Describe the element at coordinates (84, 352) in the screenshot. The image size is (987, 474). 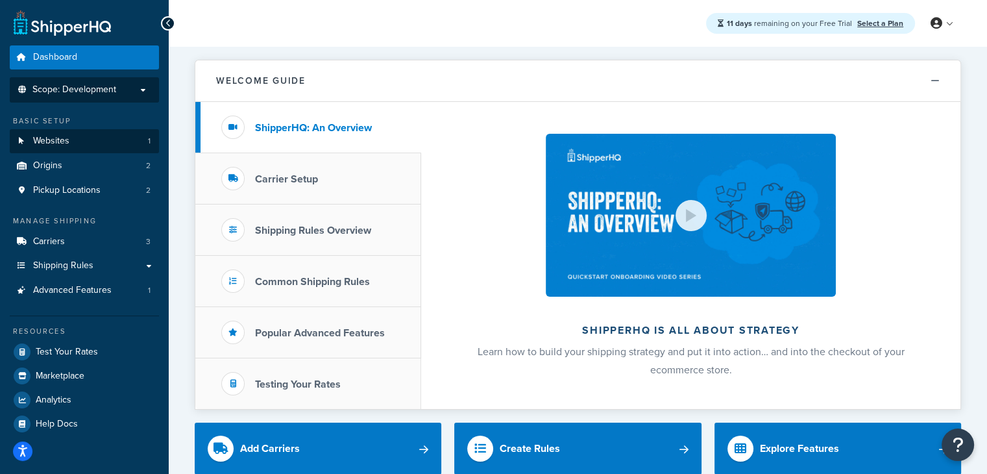
I see `li: Test Your Rates` at that location.